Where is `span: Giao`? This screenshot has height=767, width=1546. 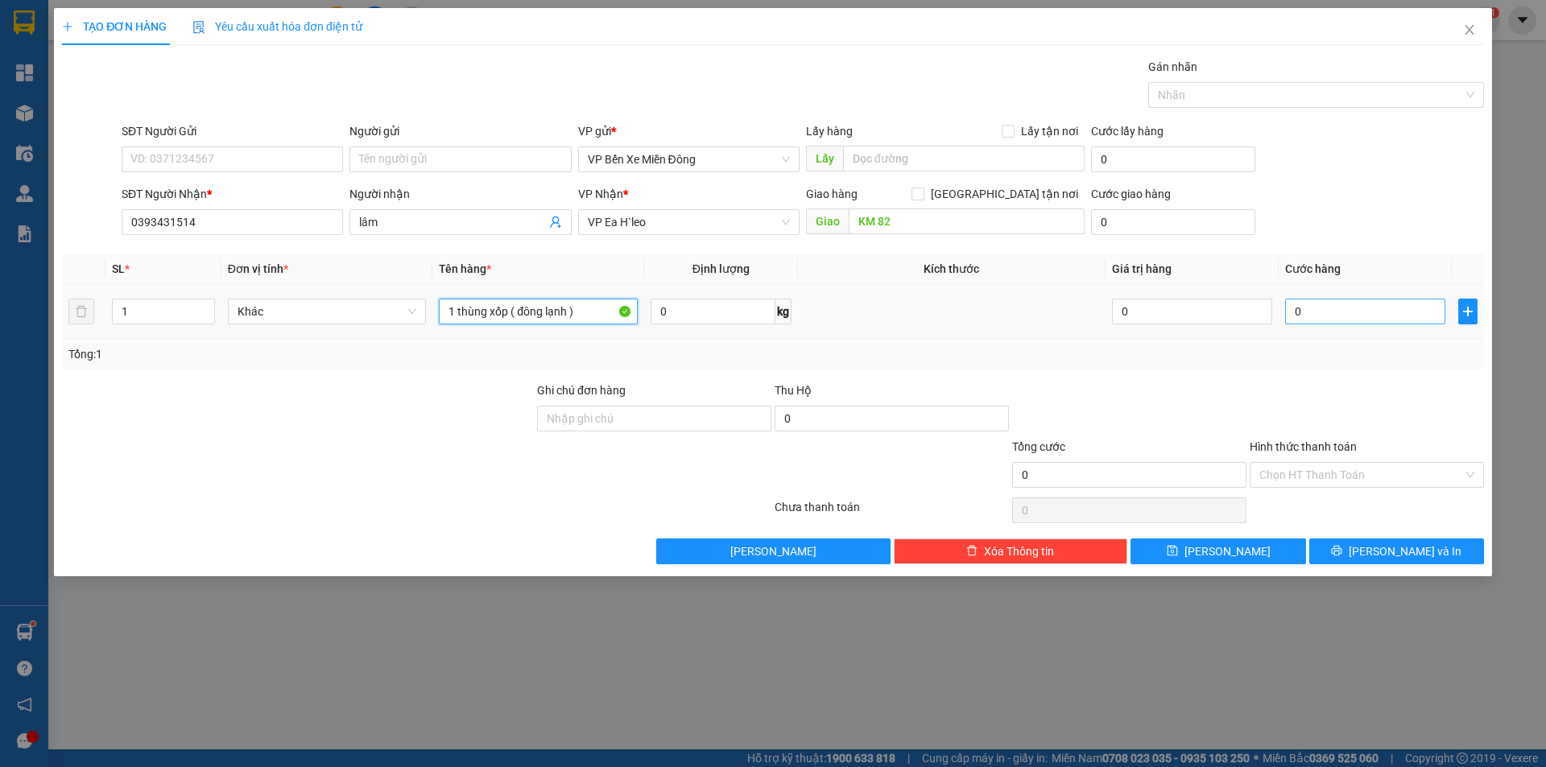
span: Giao is located at coordinates (827, 221).